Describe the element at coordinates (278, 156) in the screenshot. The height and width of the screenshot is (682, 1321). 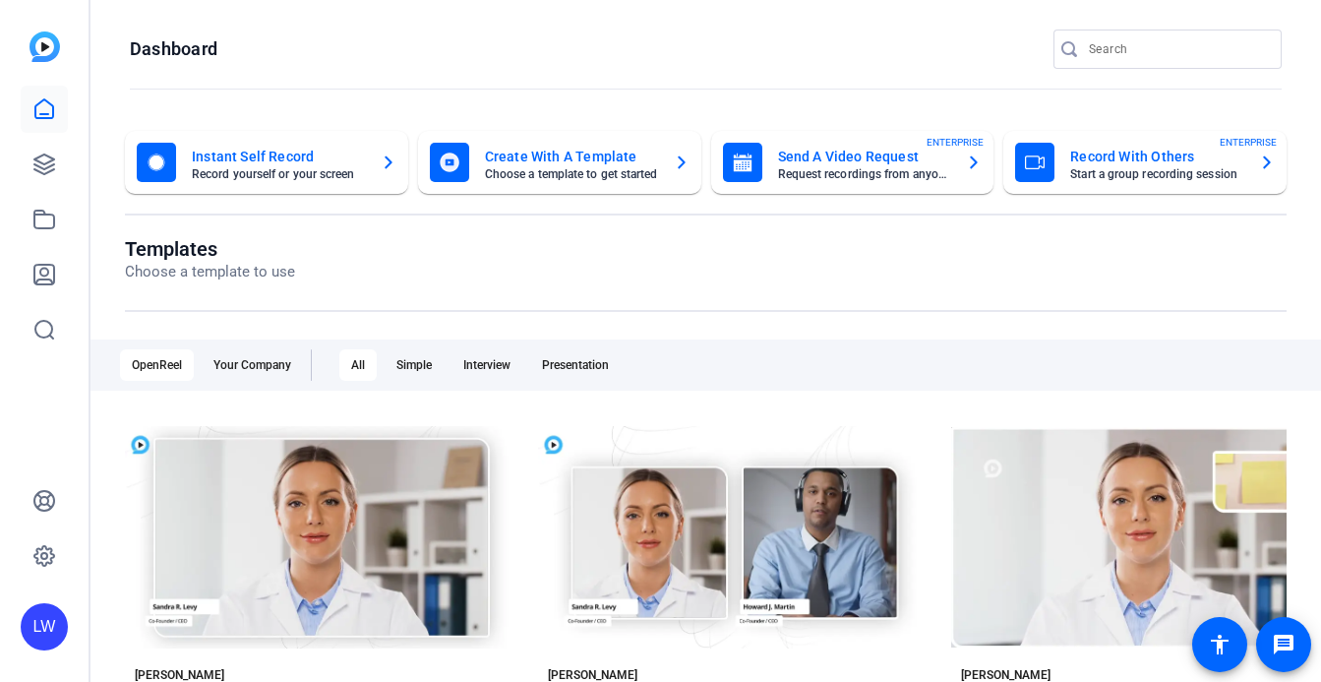
I see `mat-card-title: Instant Self Record` at that location.